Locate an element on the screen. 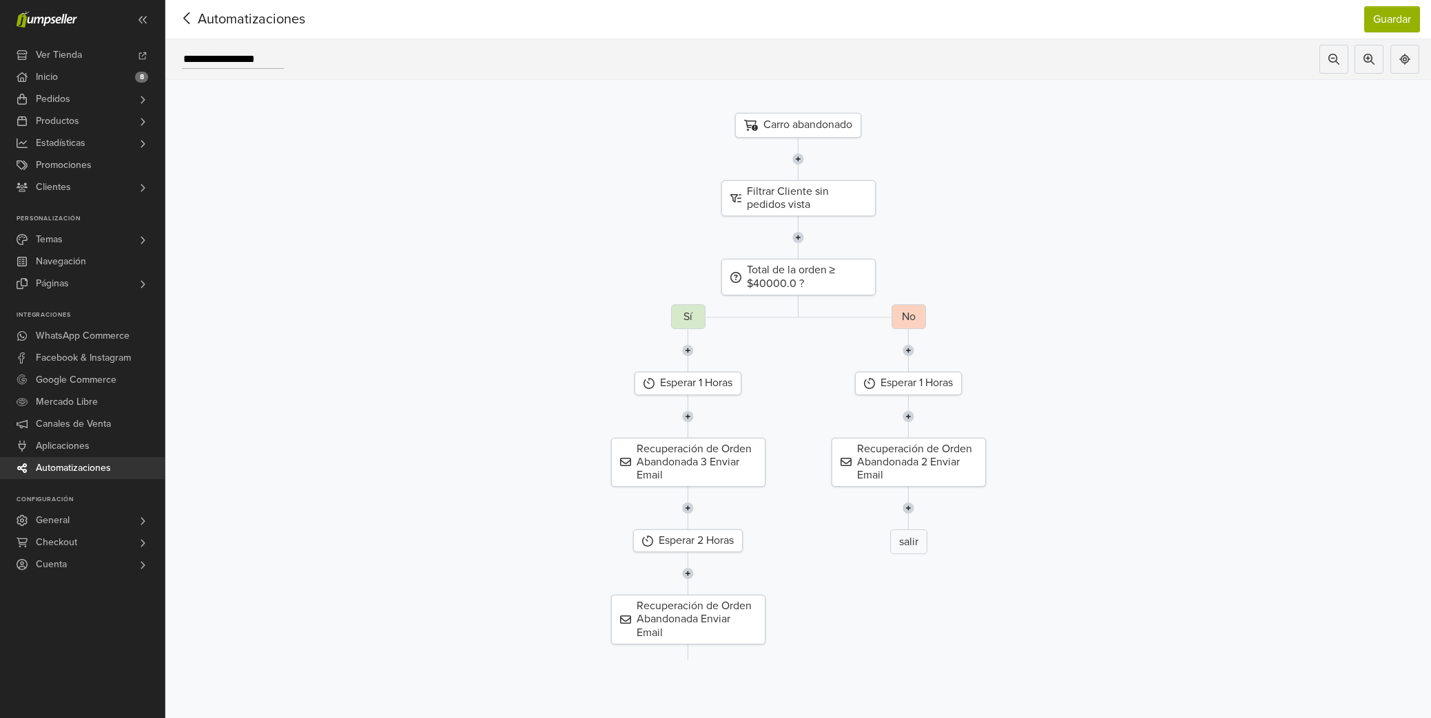 Image resolution: width=1431 pixels, height=718 pixels. span: Navegación is located at coordinates (61, 262).